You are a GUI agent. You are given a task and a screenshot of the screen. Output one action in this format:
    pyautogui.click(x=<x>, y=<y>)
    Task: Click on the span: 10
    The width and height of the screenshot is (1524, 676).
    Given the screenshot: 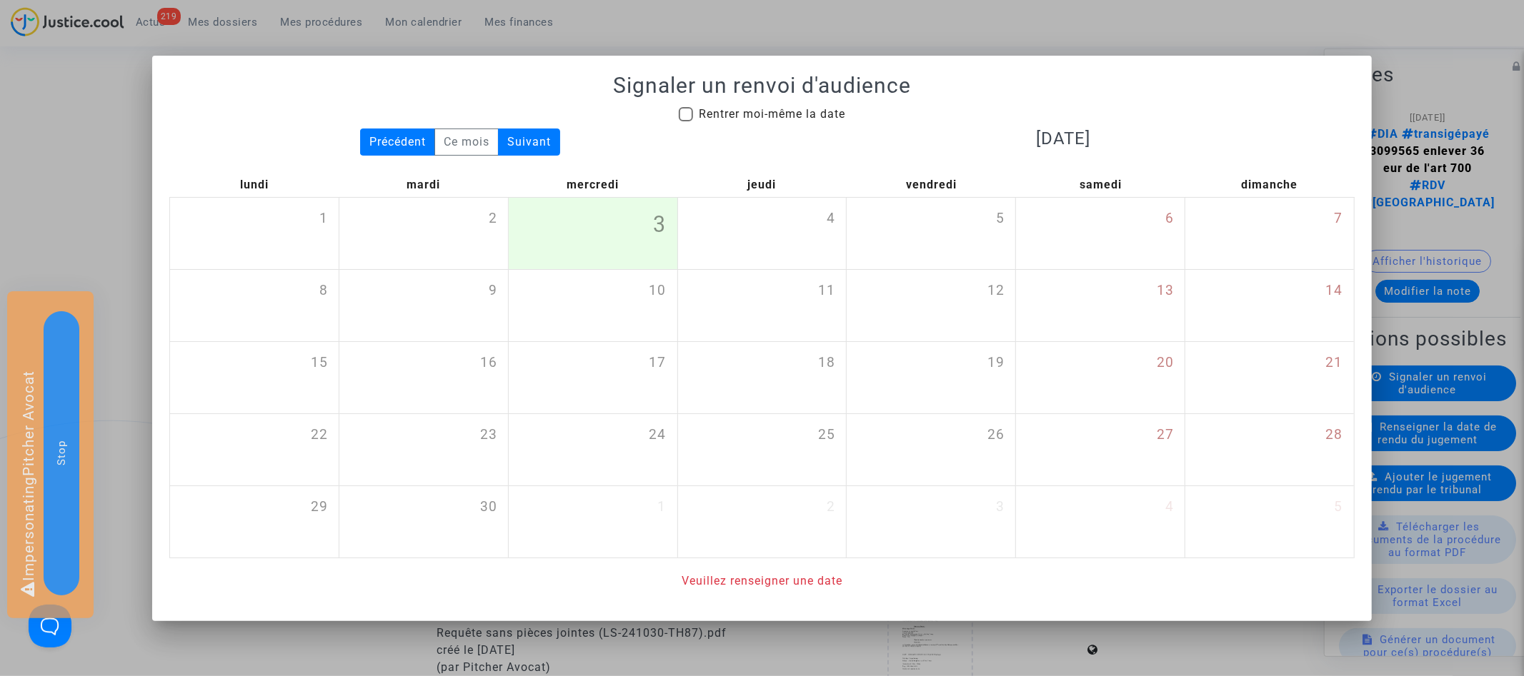 What is the action you would take?
    pyautogui.click(x=658, y=291)
    